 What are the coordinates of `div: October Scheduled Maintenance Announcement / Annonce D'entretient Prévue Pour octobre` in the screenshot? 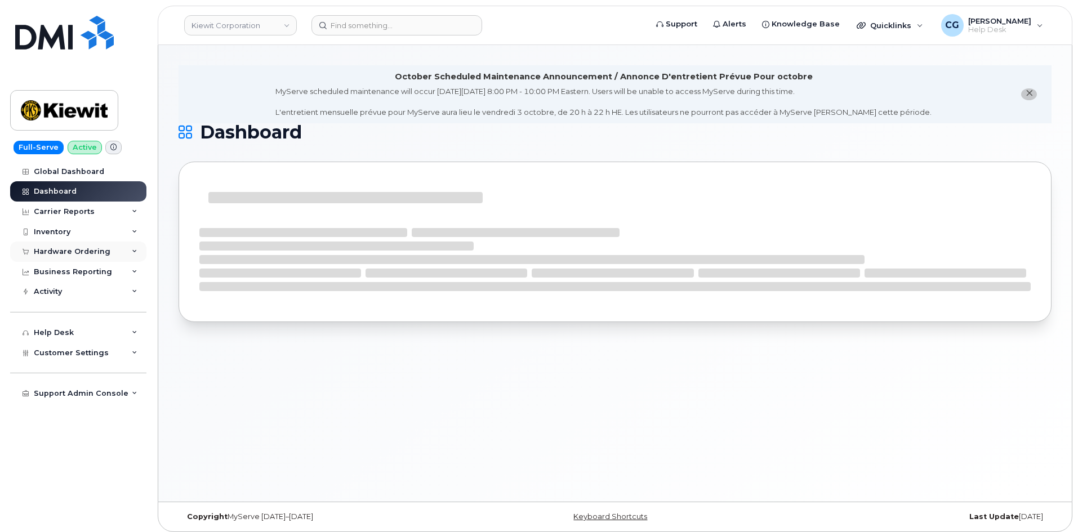 It's located at (604, 77).